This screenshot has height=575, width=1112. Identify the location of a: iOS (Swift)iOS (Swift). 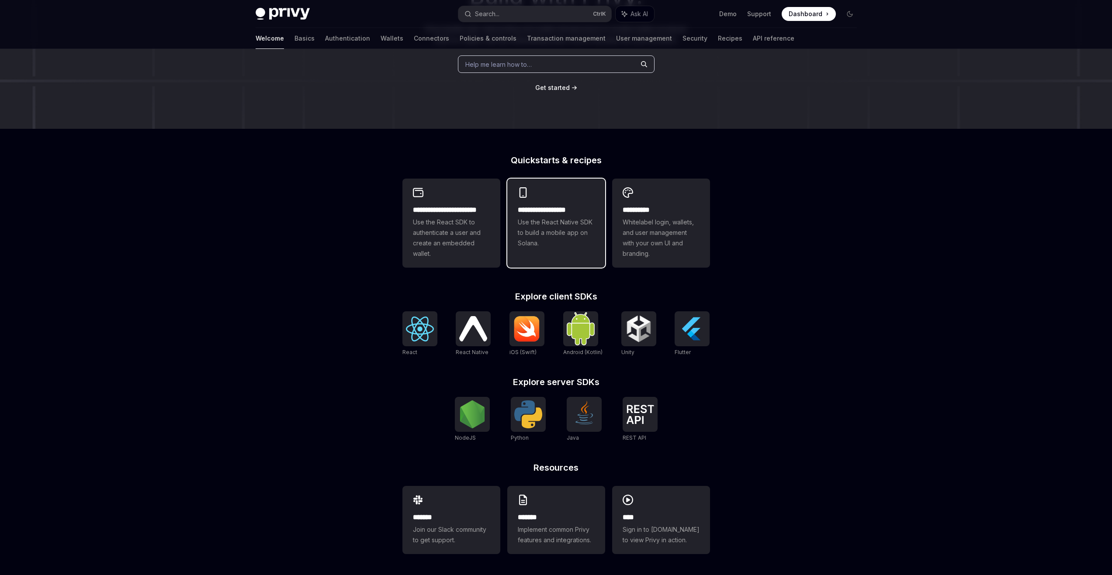
(527, 334).